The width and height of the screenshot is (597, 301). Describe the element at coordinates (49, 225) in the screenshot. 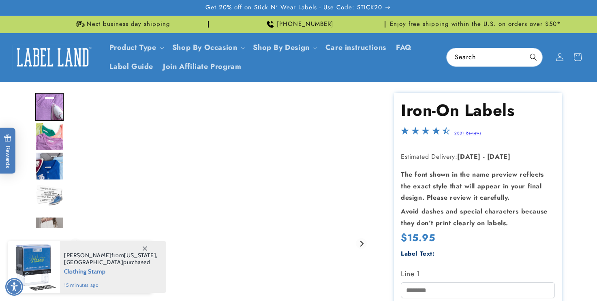

I see `img: null` at that location.